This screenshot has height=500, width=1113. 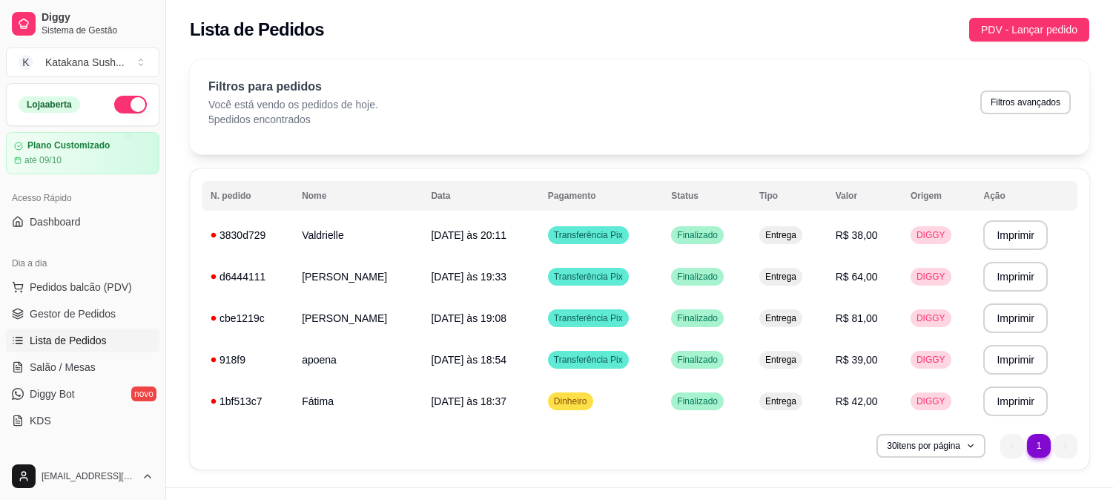 What do you see at coordinates (247, 360) in the screenshot?
I see `div: 918f9` at bounding box center [247, 360].